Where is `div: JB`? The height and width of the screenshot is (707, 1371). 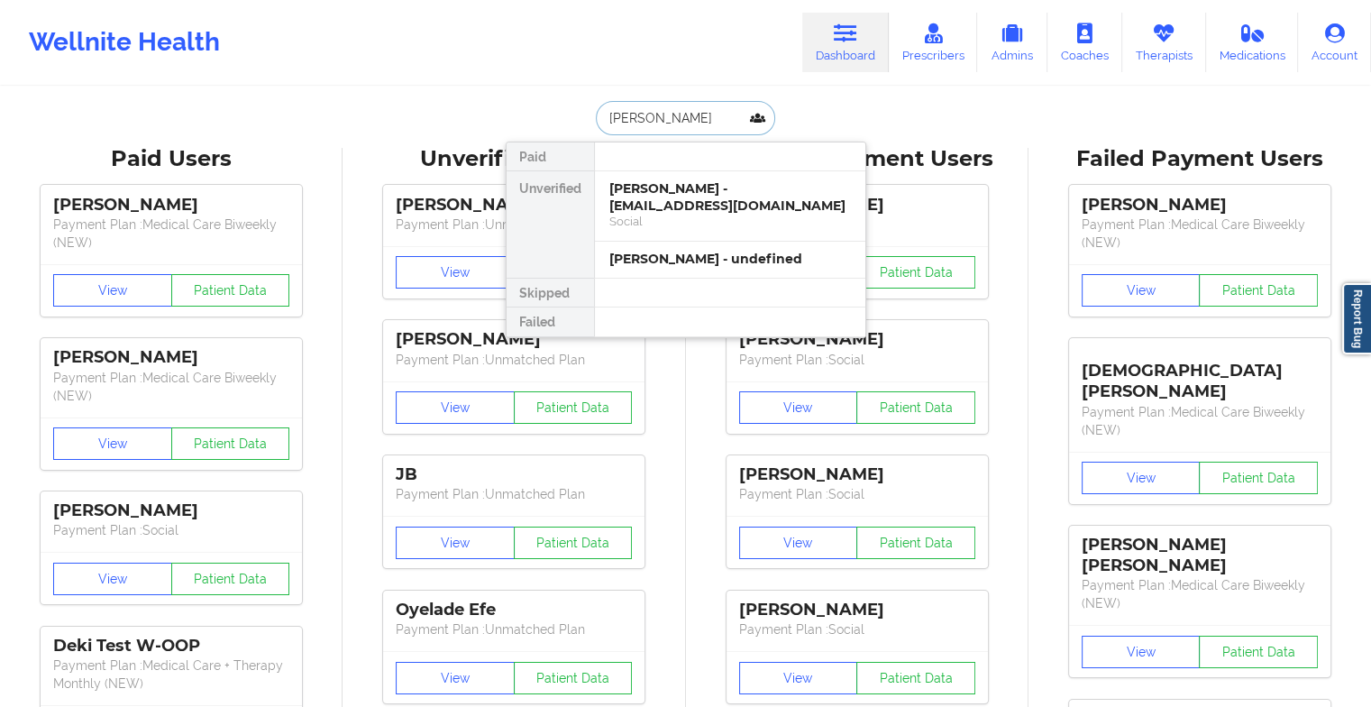 div: JB is located at coordinates (514, 474).